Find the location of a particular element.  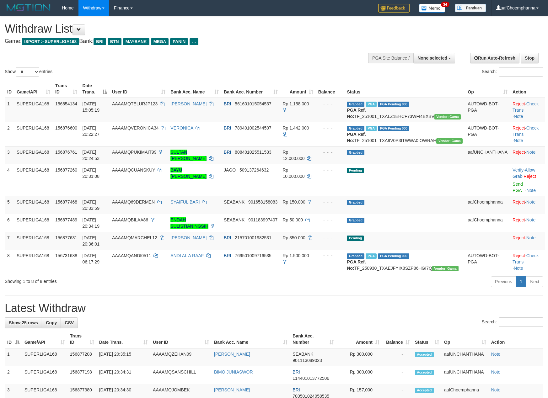

span: BTN is located at coordinates (114, 42).